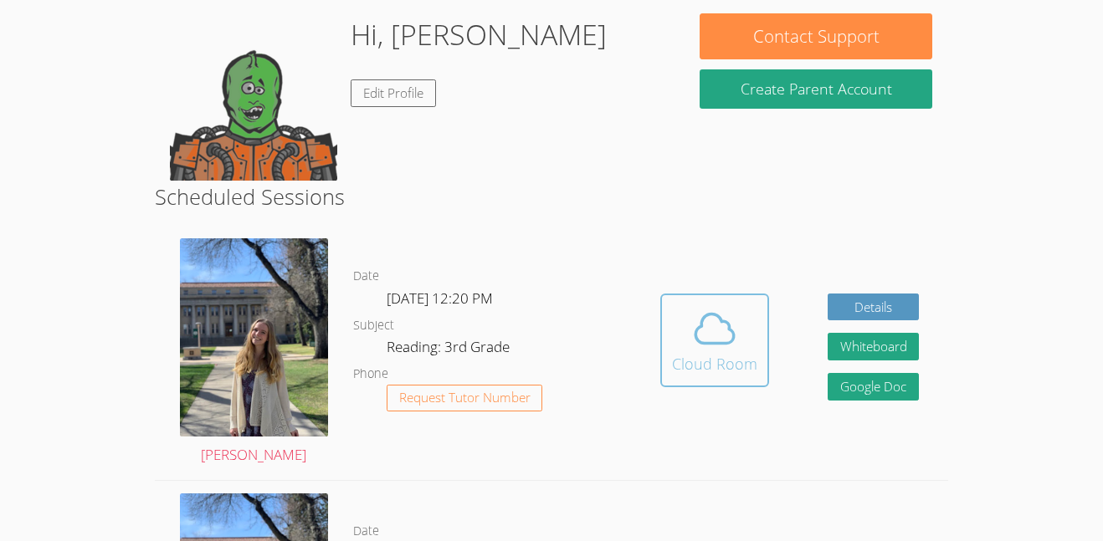 This screenshot has width=1103, height=541. Describe the element at coordinates (873, 387) in the screenshot. I see `a: Google Doc` at that location.